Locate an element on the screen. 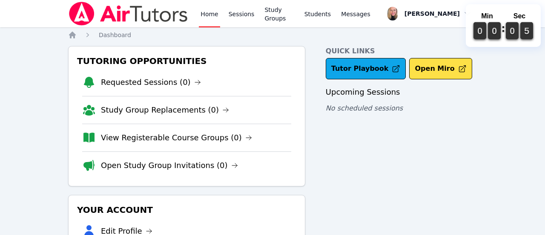  h3: Your Account is located at coordinates (187, 210).